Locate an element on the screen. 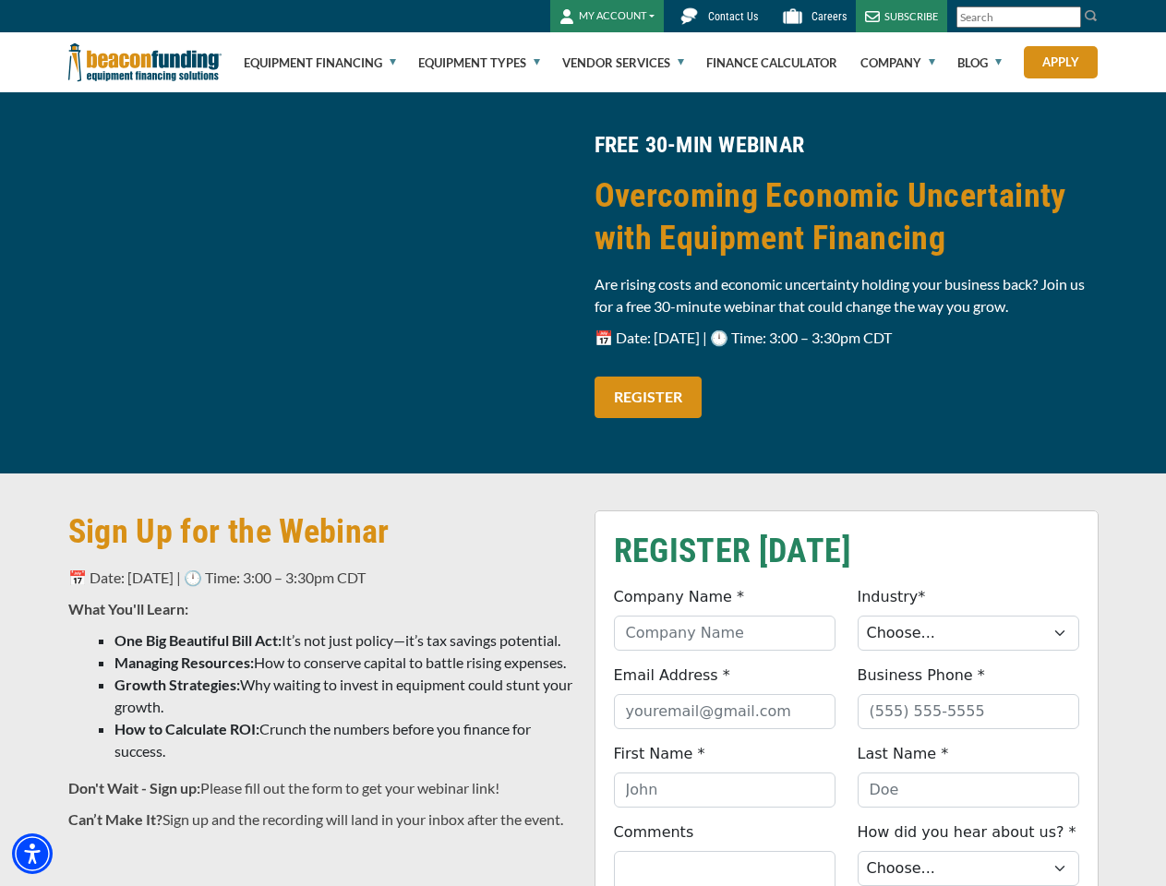 This screenshot has width=1166, height=886. label: Industry* is located at coordinates (892, 597).